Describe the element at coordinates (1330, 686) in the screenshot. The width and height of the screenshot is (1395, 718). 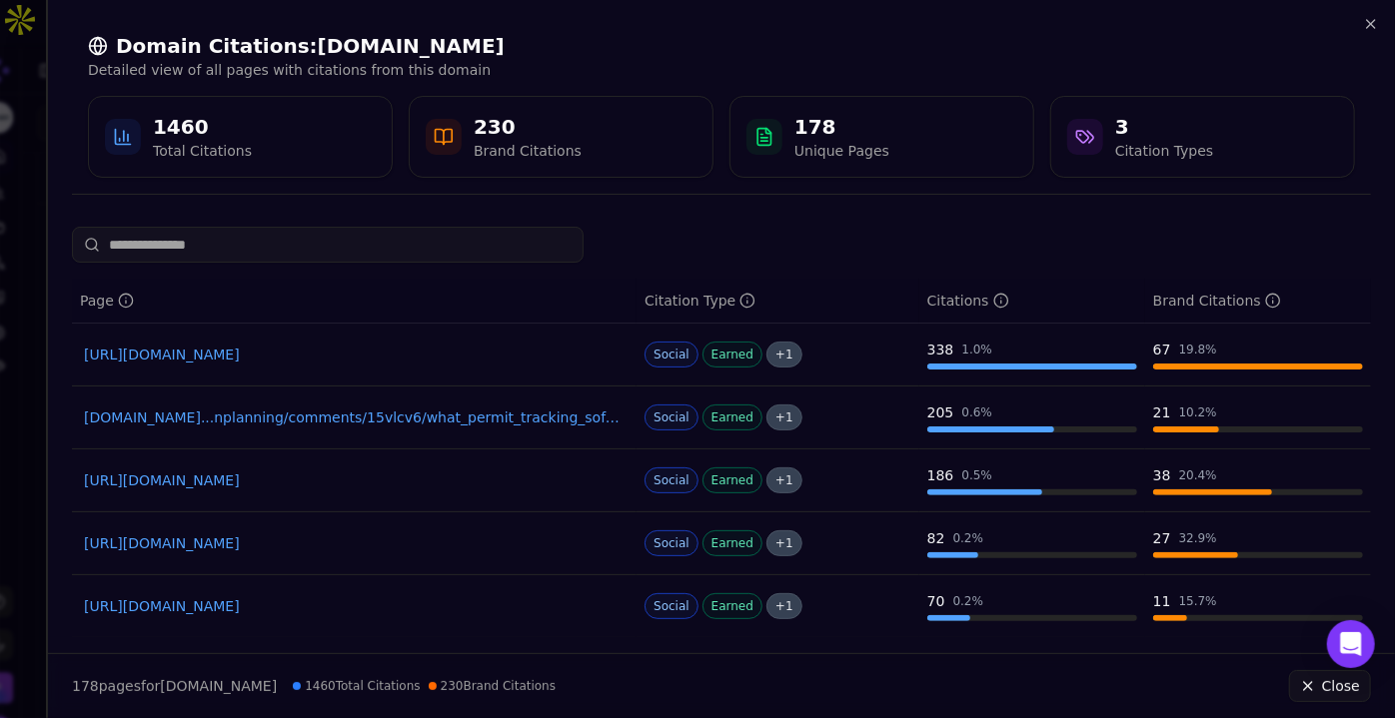
I see `button: Close` at that location.